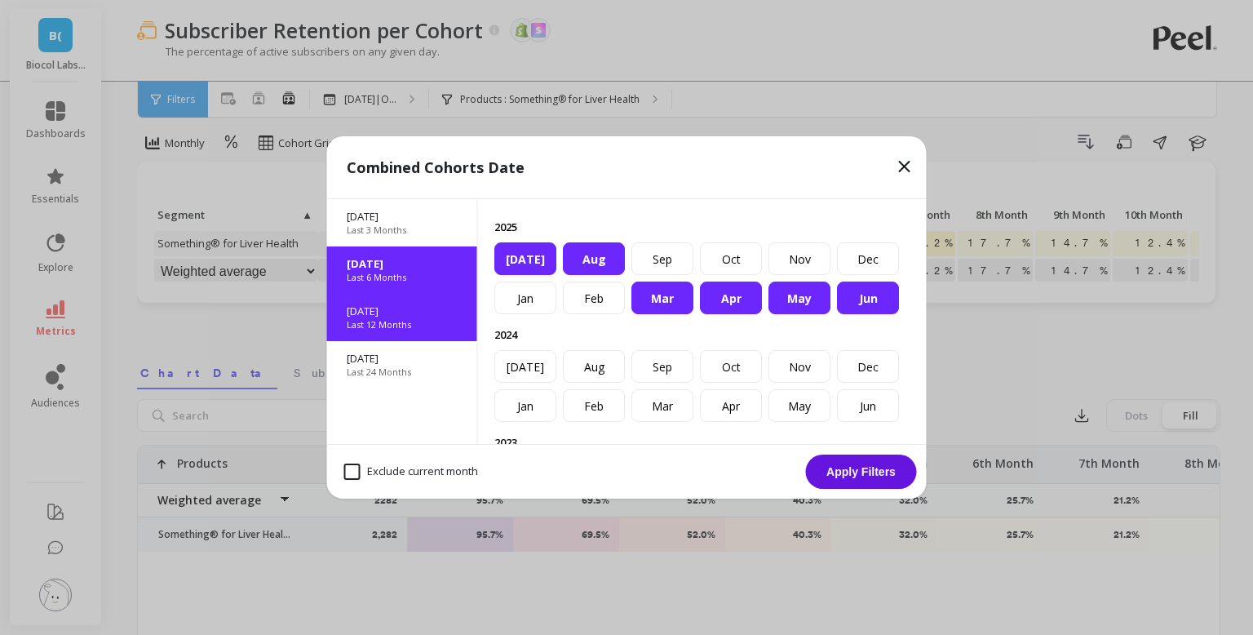  What do you see at coordinates (376, 277) in the screenshot?
I see `p: Last 6 Months` at bounding box center [376, 277].